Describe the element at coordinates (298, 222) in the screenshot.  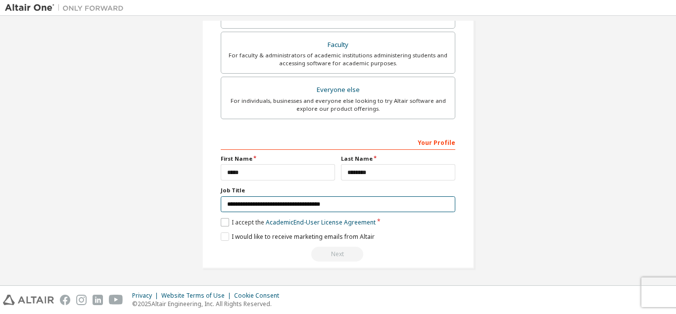
I see `label: I accept the` at that location.